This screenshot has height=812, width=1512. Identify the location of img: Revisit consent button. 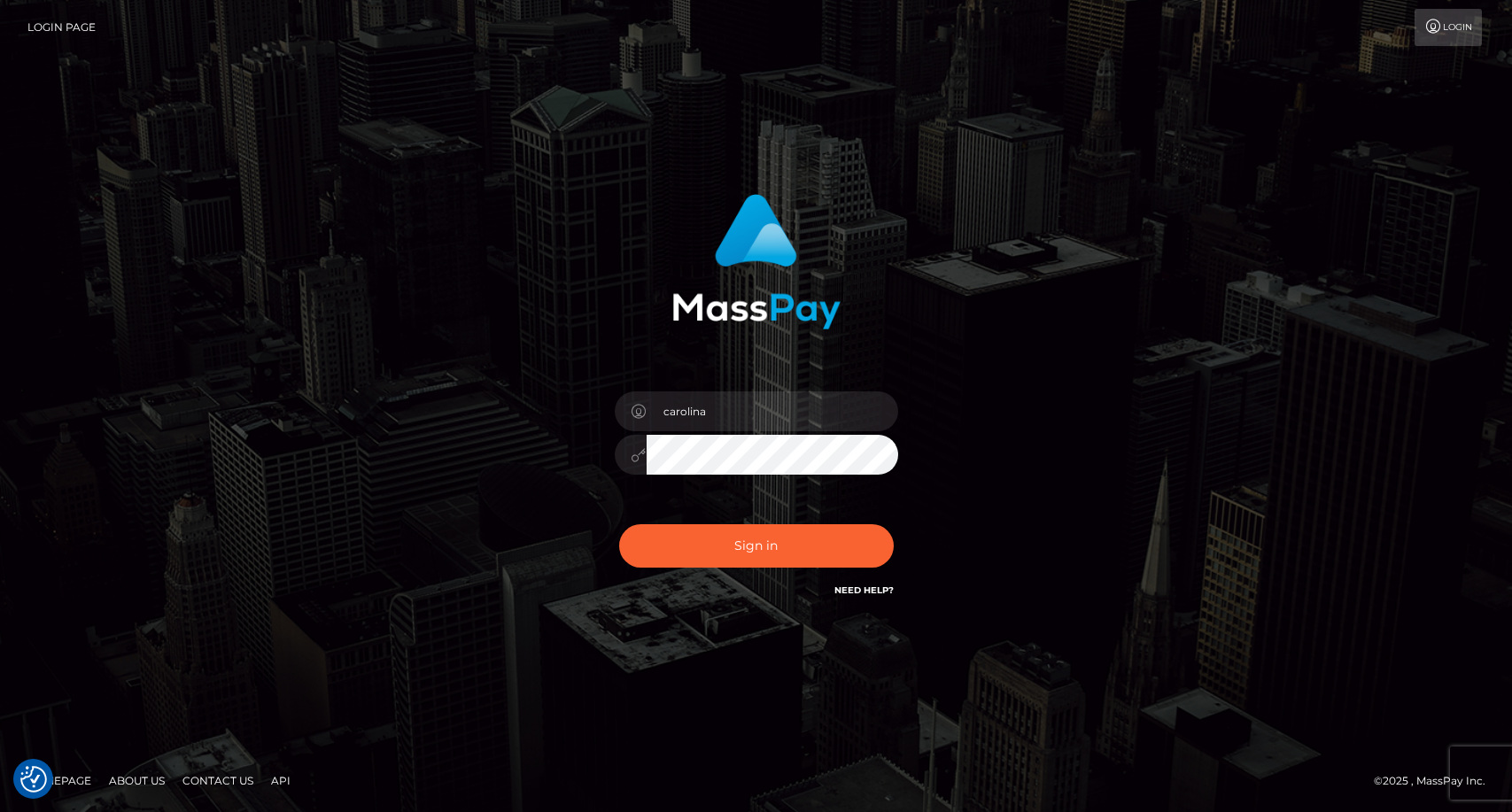
(34, 779).